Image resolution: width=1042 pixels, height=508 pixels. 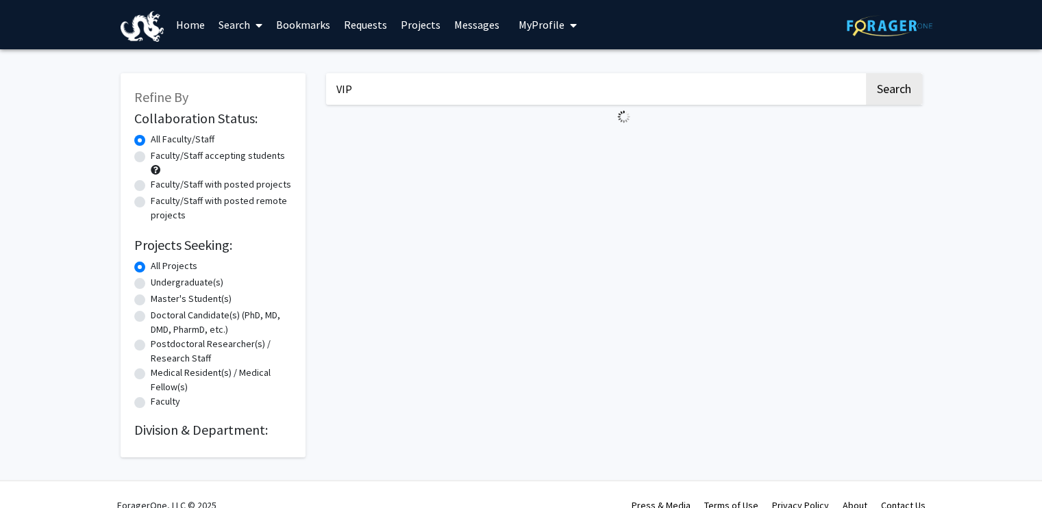 What do you see at coordinates (221, 323) in the screenshot?
I see `label: Doctoral Candidate(s) (PhD, MD, DMD, PharmD, etc.)` at bounding box center [221, 323].